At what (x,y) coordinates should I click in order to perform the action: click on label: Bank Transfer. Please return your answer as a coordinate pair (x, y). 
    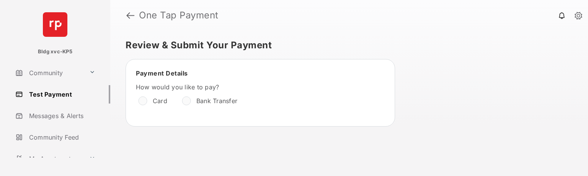
    Looking at the image, I should click on (217, 101).